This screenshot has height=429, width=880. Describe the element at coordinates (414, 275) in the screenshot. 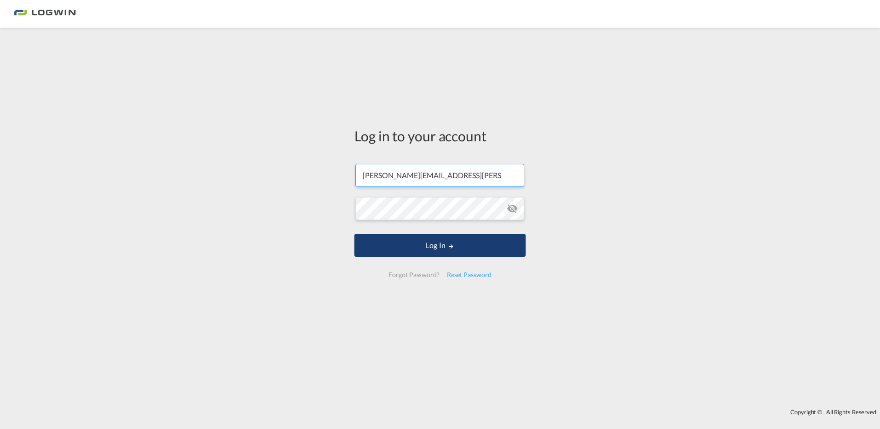

I see `div: Forgot Password?` at that location.